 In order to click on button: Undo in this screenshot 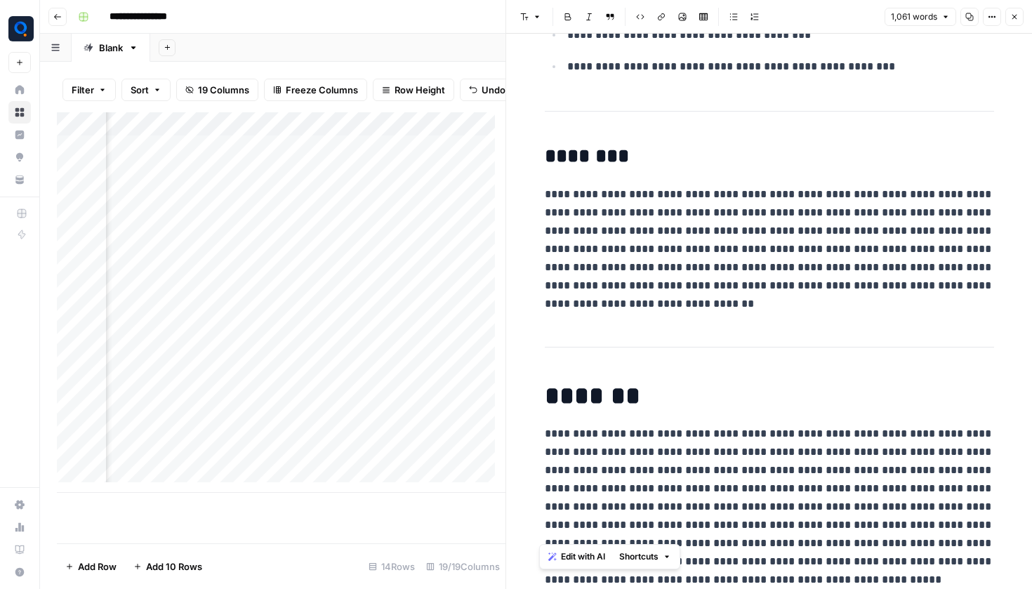, I will do `click(487, 90)`.